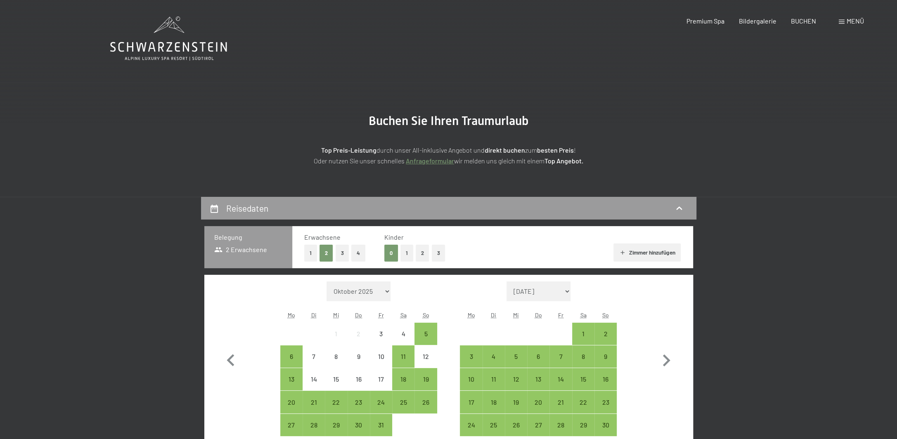 The image size is (897, 439). What do you see at coordinates (516, 425) in the screenshot?
I see `div: Wed Nov 26 2025` at bounding box center [516, 425].